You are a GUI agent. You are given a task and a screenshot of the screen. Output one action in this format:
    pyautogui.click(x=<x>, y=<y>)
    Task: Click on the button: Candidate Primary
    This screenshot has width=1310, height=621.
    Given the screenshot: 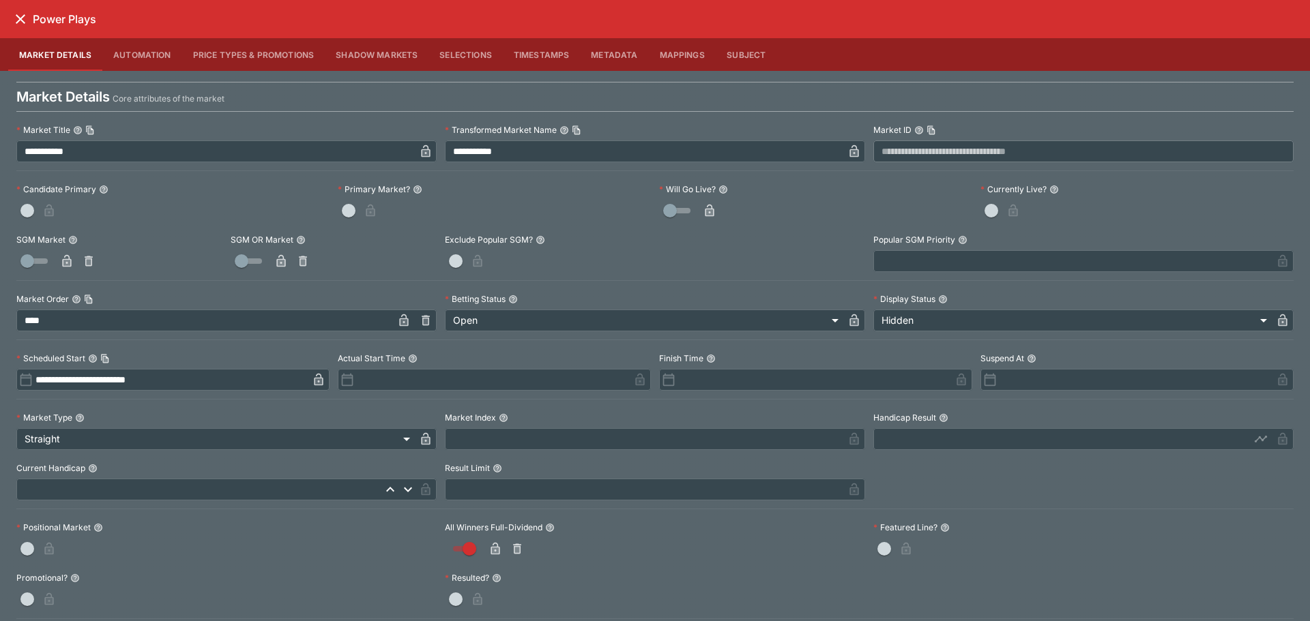 What is the action you would take?
    pyautogui.click(x=104, y=190)
    